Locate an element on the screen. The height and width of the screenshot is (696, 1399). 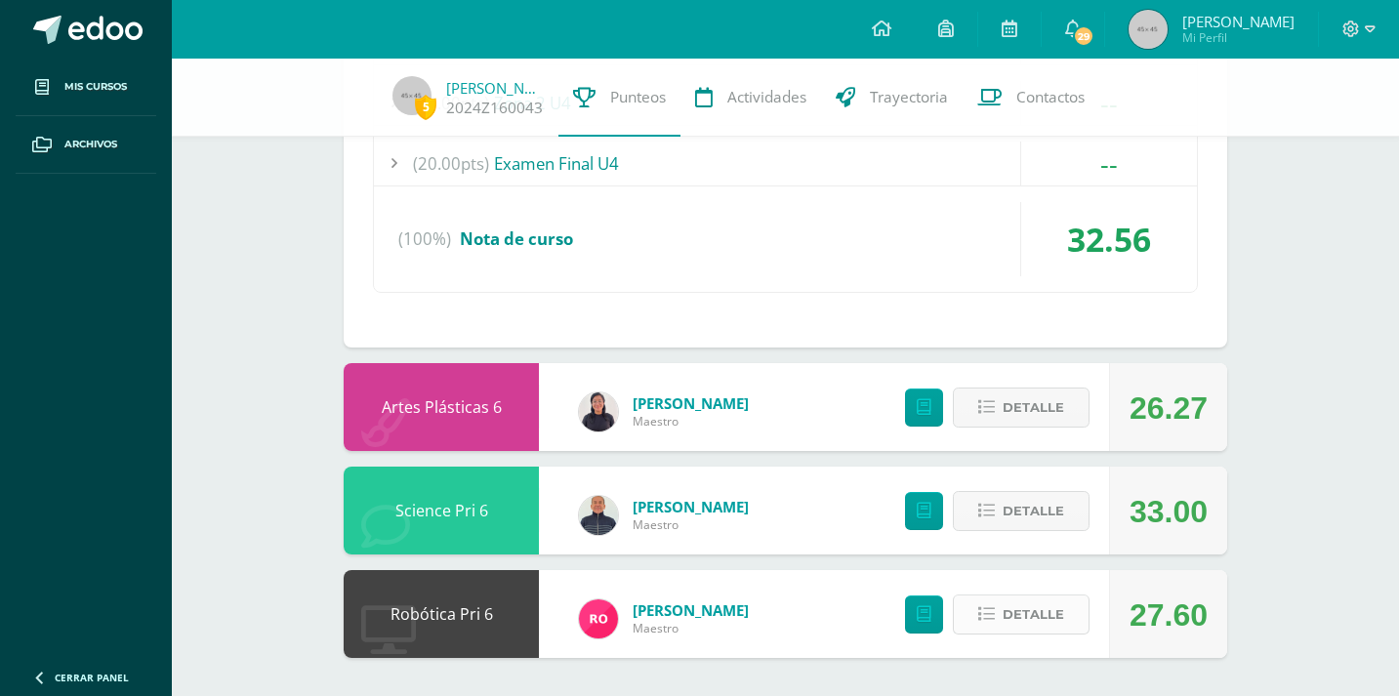
a: Actividades is located at coordinates (751, 98).